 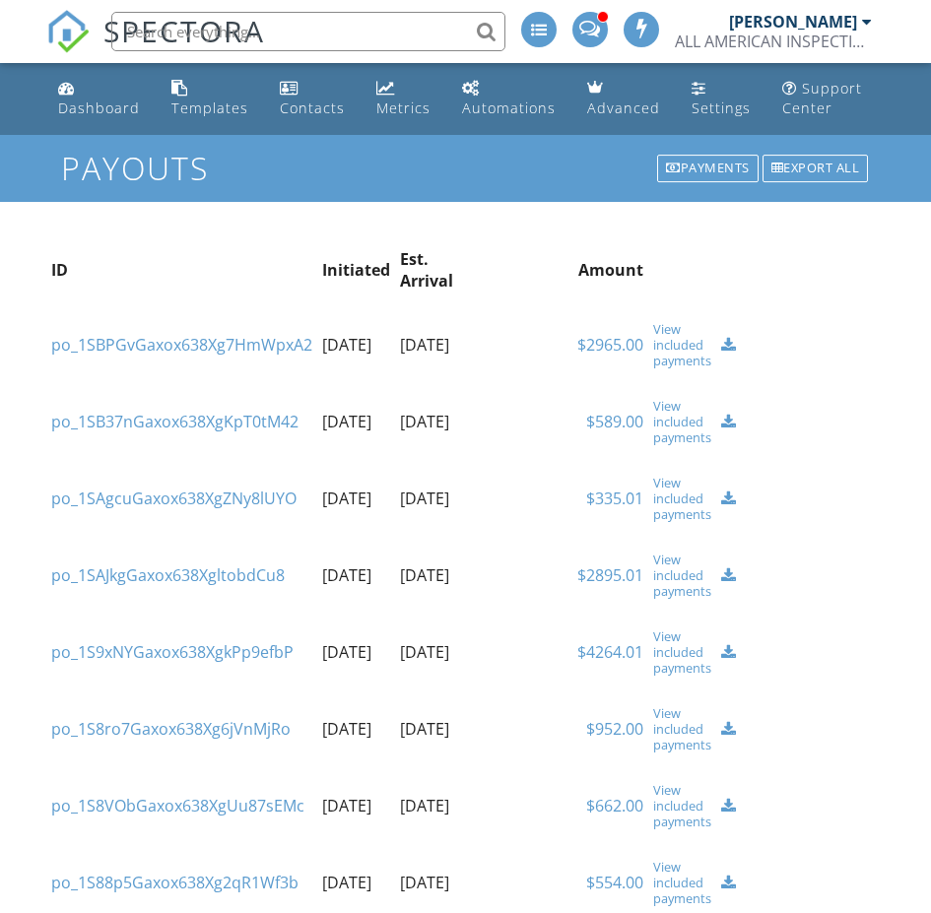 I want to click on a: po_1S8ro7Gaxox638Xg6jVnMjRo, so click(x=170, y=729).